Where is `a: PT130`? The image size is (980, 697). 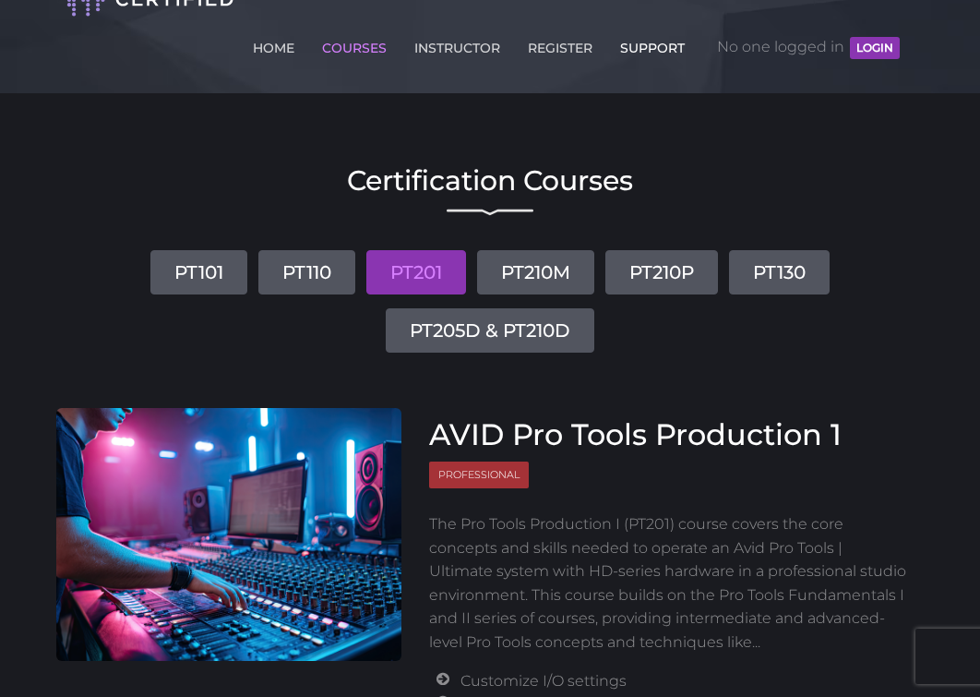
a: PT130 is located at coordinates (779, 272).